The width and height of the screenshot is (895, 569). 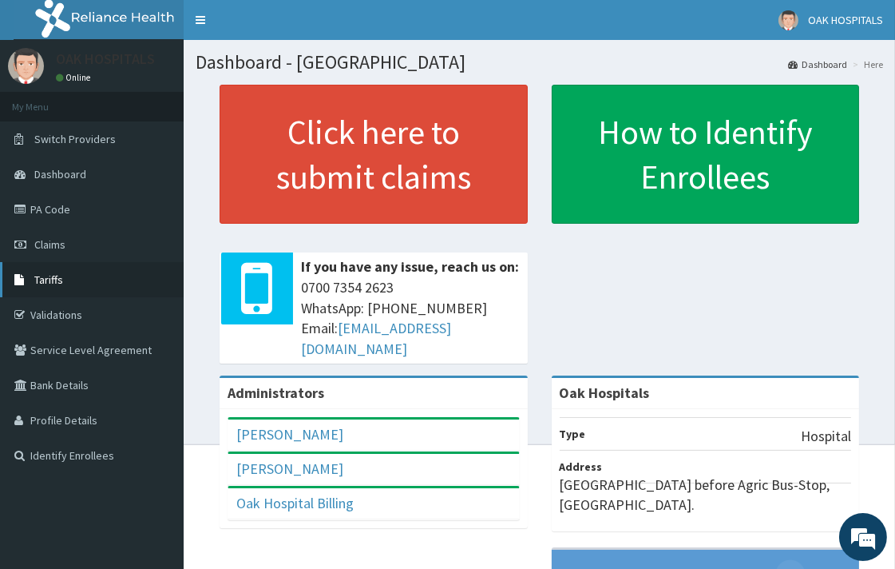 I want to click on p: OAK HOSPITALS, so click(x=105, y=59).